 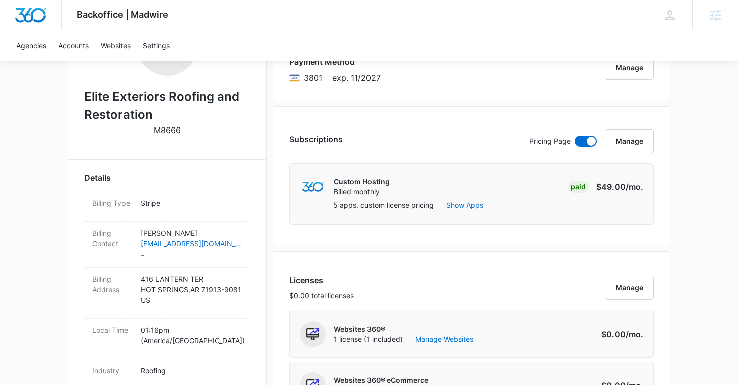 I want to click on span: Details, so click(x=97, y=178).